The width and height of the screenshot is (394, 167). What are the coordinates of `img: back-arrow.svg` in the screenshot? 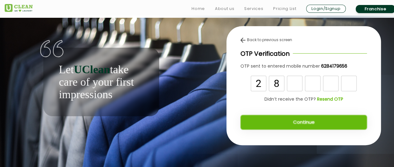 It's located at (243, 40).